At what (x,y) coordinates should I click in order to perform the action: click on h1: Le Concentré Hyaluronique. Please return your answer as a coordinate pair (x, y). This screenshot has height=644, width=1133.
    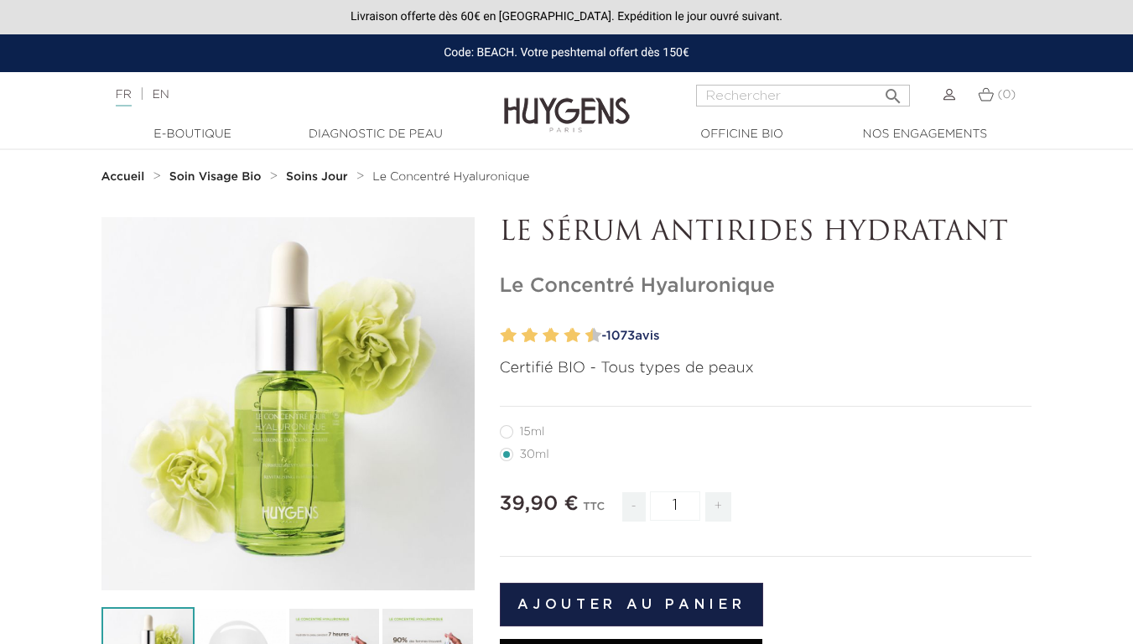
    Looking at the image, I should click on (766, 286).